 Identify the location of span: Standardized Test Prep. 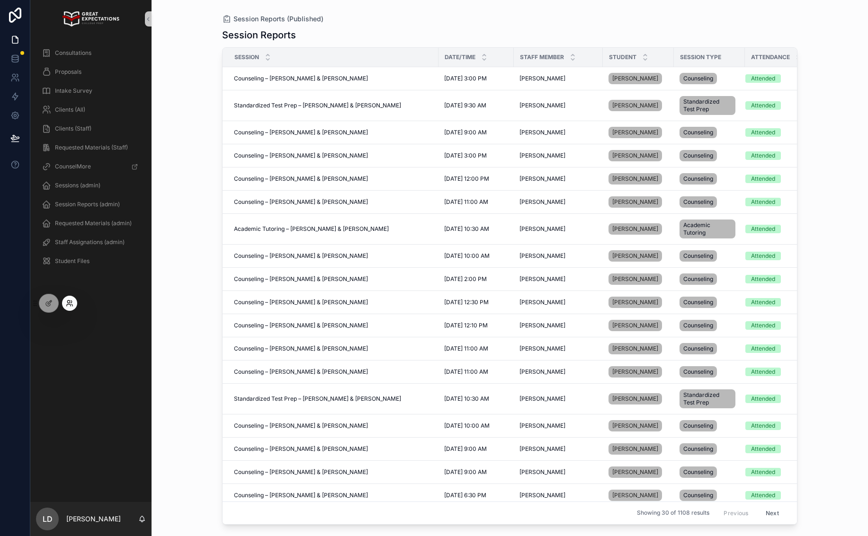
(707, 399).